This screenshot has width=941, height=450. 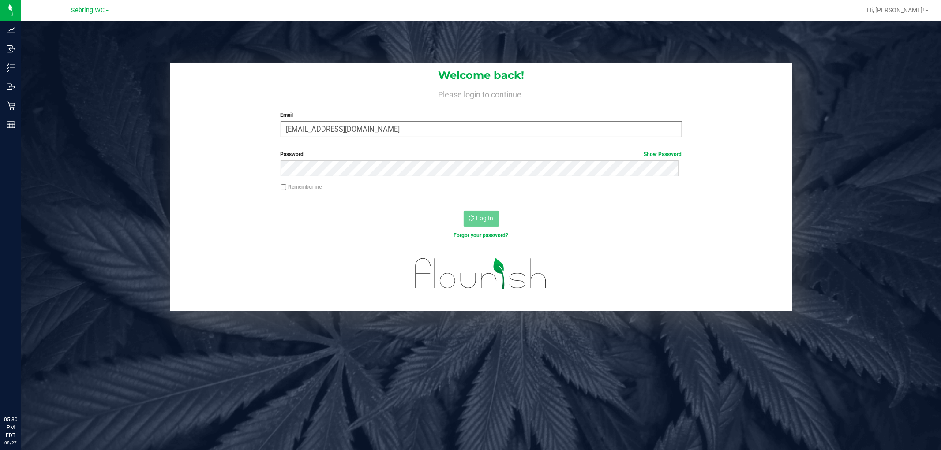 What do you see at coordinates (481, 115) in the screenshot?
I see `label: Email` at bounding box center [481, 115].